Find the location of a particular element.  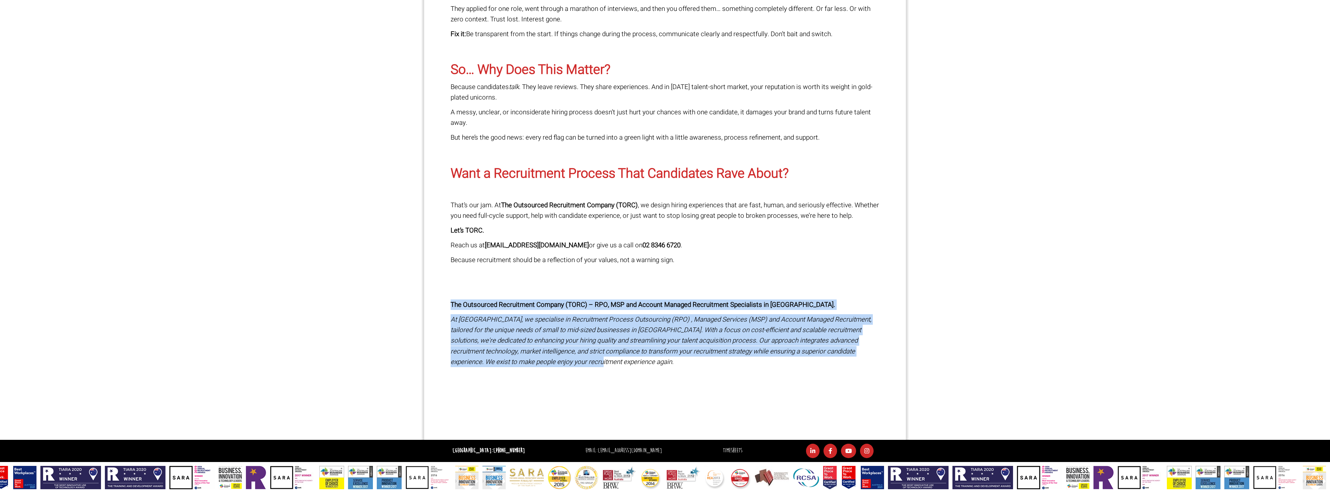

li: Email: is located at coordinates (624, 450).